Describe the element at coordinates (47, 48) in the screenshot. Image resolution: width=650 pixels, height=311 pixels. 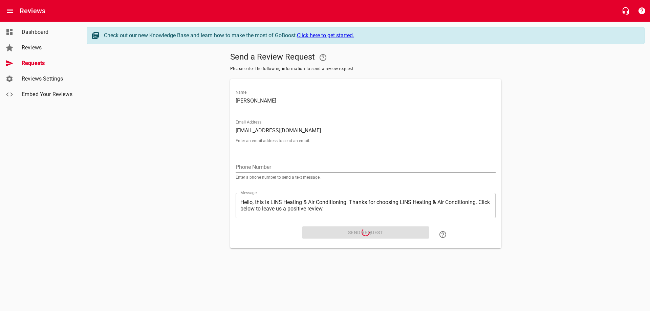
I see `span: Reviews` at that location.